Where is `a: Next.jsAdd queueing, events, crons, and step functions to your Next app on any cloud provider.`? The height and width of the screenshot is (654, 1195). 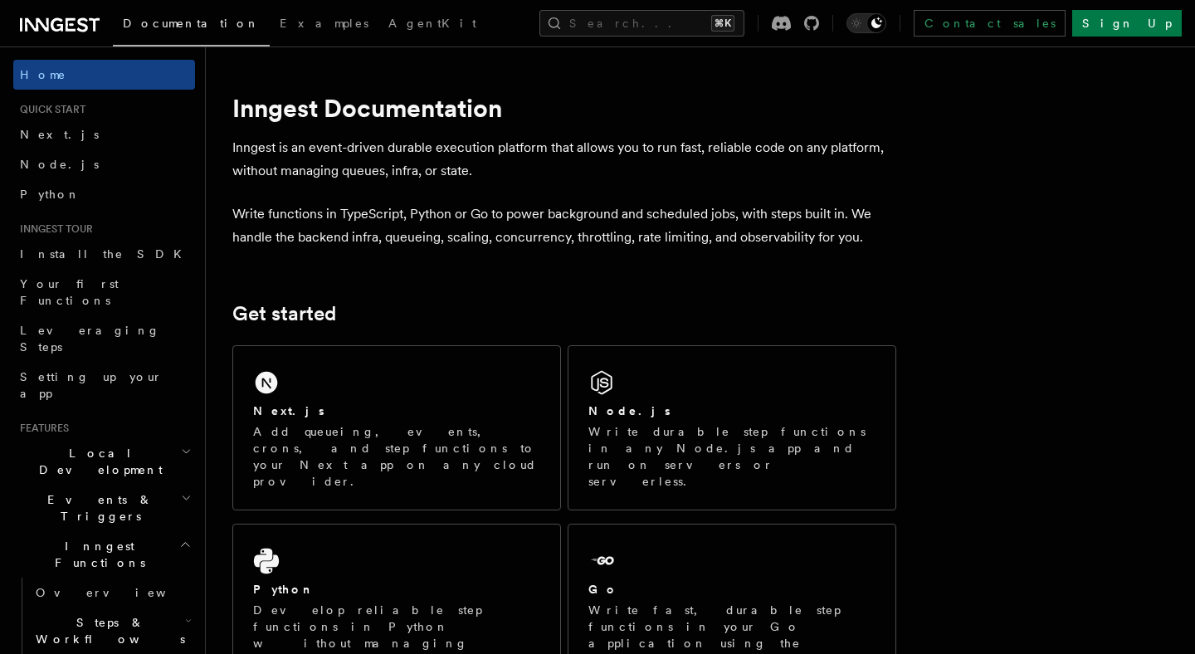 a: Next.jsAdd queueing, events, crons, and step functions to your Next app on any cloud provider. is located at coordinates (397, 427).